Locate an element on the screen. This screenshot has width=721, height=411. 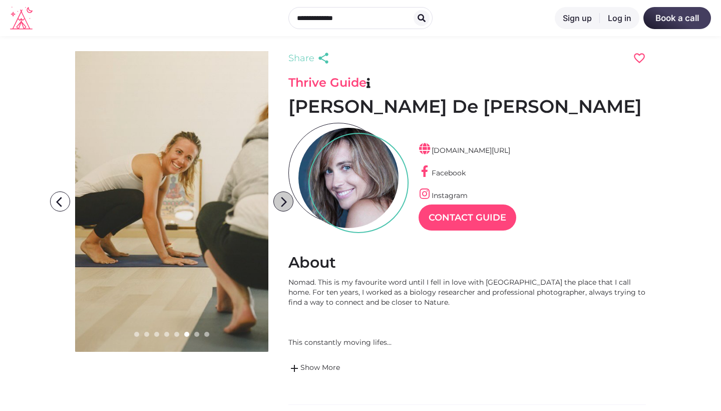
a: Share is located at coordinates (310, 58).